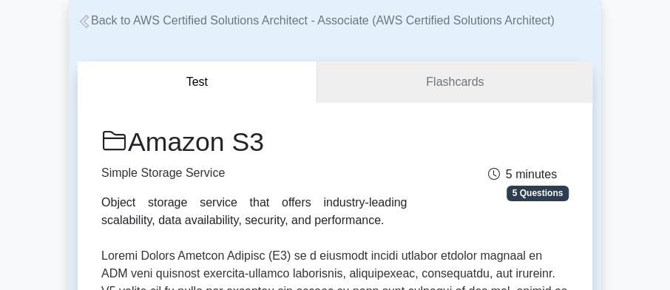  Describe the element at coordinates (197, 82) in the screenshot. I see `button: Test` at that location.